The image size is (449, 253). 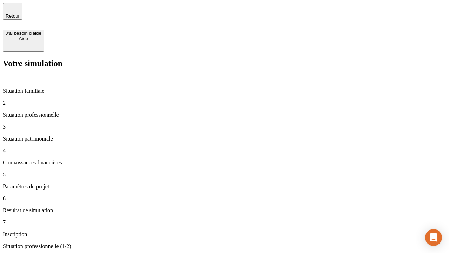 What do you see at coordinates (224, 174) in the screenshot?
I see `p: 5` at bounding box center [224, 174].